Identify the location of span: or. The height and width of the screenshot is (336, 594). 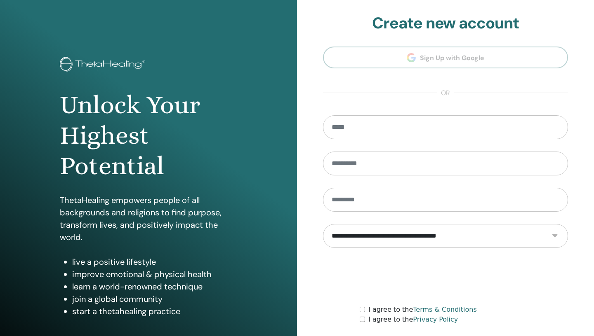
(445, 93).